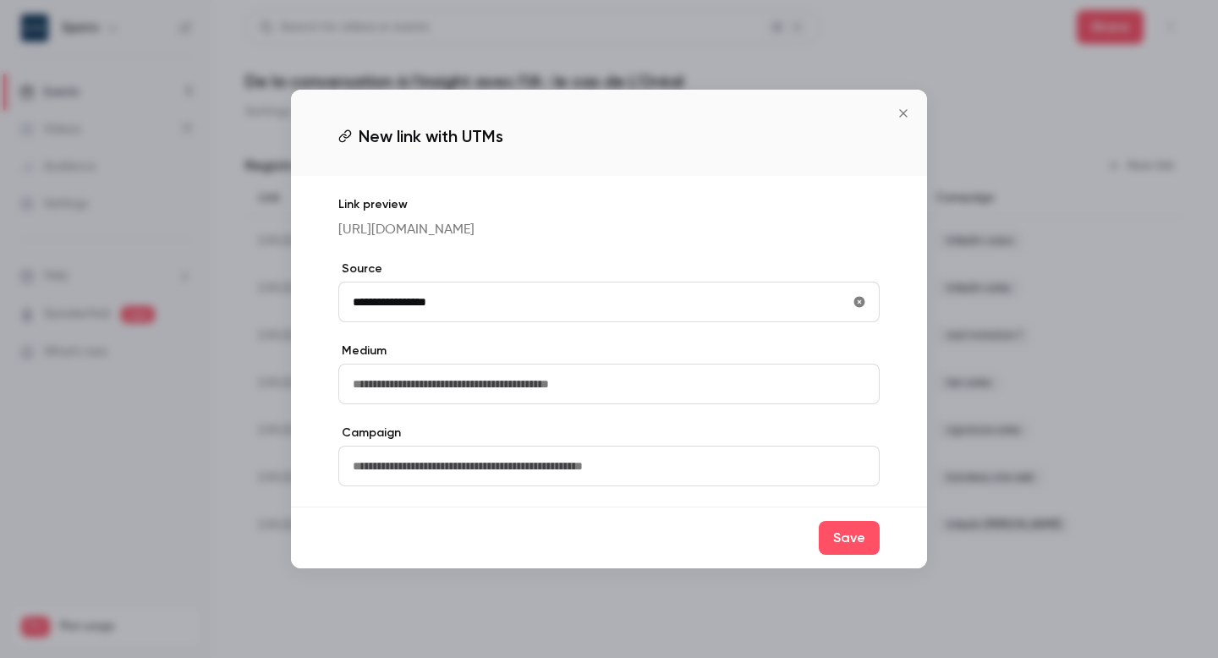 The height and width of the screenshot is (658, 1218). What do you see at coordinates (609, 433) in the screenshot?
I see `label: Campaign` at bounding box center [609, 433].